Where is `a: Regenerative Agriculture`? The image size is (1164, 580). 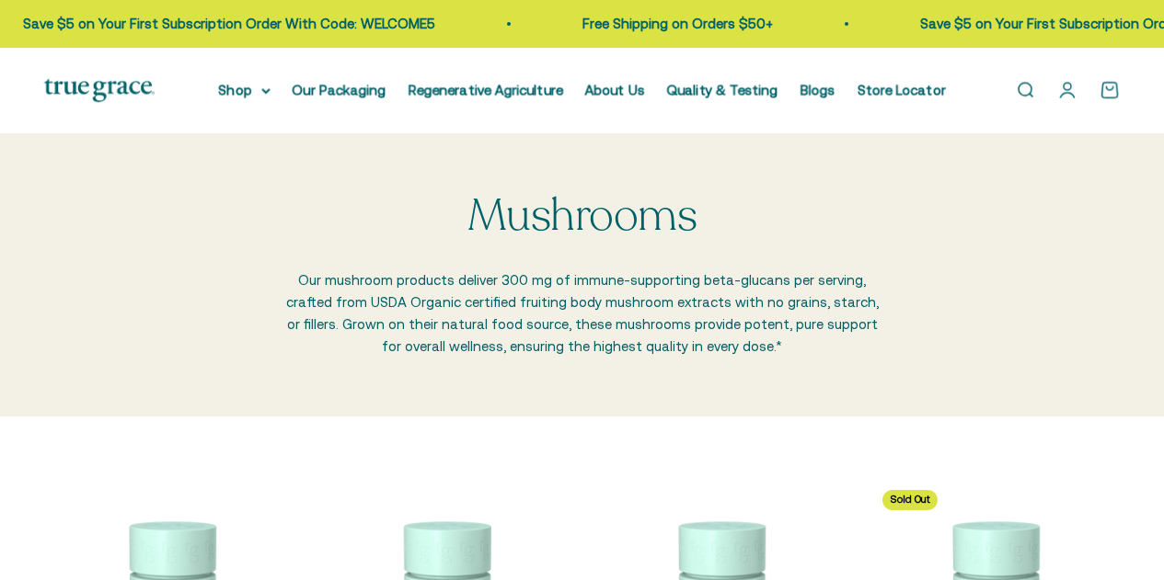 a: Regenerative Agriculture is located at coordinates (486, 89).